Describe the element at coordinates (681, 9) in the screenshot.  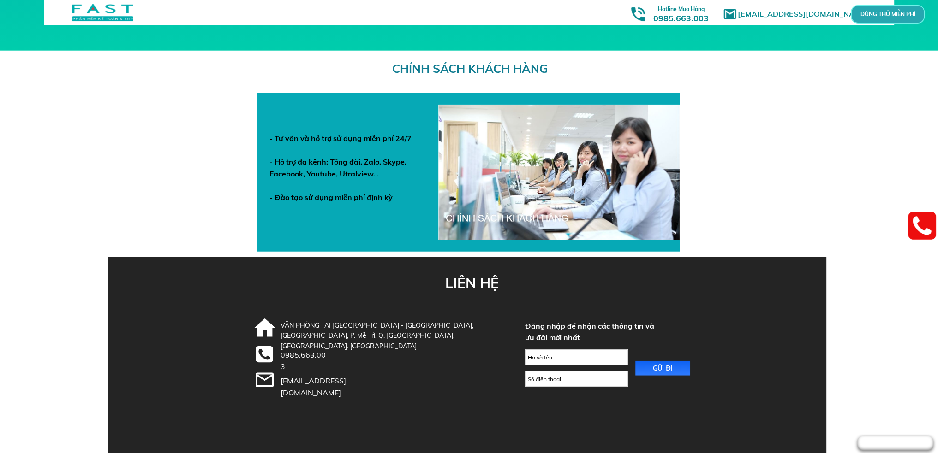
I see `span: Hotline Mua Hàng` at that location.